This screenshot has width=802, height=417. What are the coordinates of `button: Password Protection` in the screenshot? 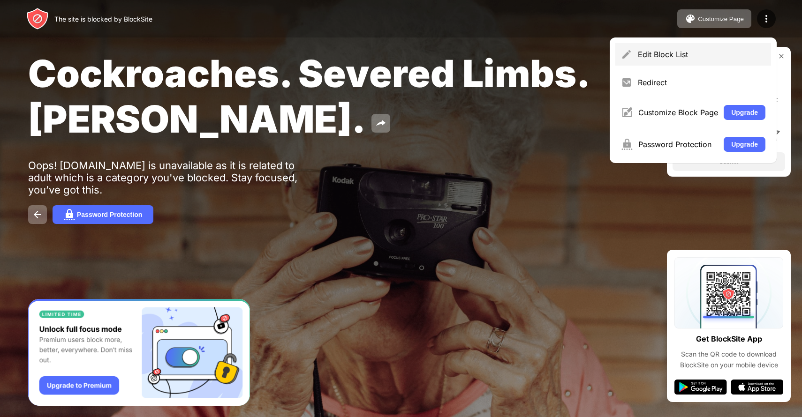 It's located at (103, 215).